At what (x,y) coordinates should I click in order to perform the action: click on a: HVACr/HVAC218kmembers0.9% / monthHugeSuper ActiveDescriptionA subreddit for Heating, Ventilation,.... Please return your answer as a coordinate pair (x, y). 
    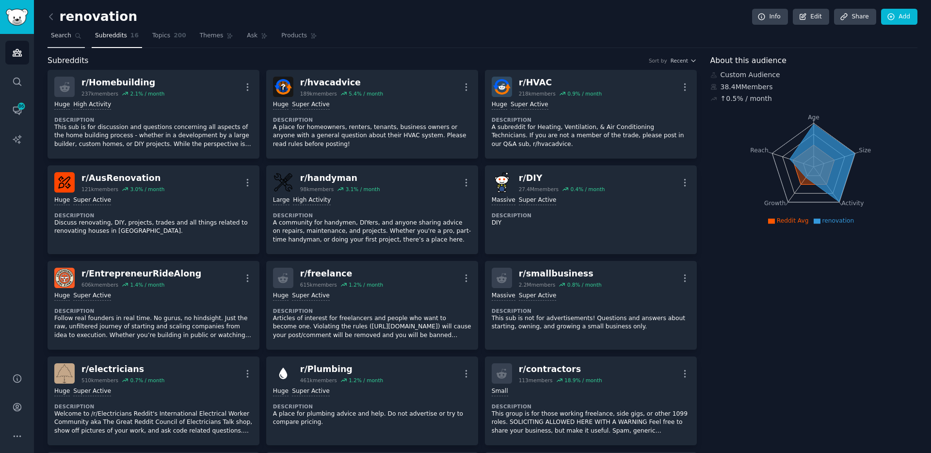
    Looking at the image, I should click on (590, 114).